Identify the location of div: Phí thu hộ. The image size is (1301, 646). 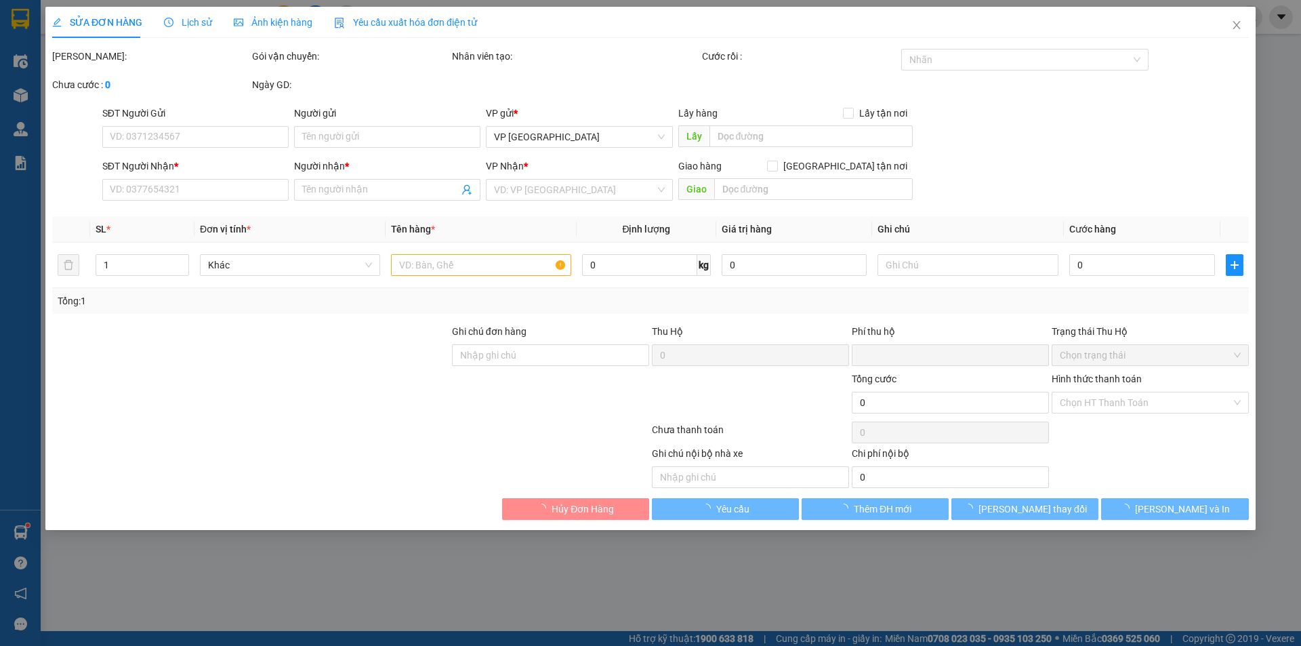
(950, 334).